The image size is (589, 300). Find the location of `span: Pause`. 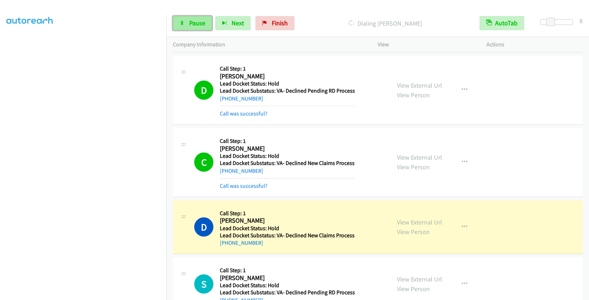

span: Pause is located at coordinates (197, 23).